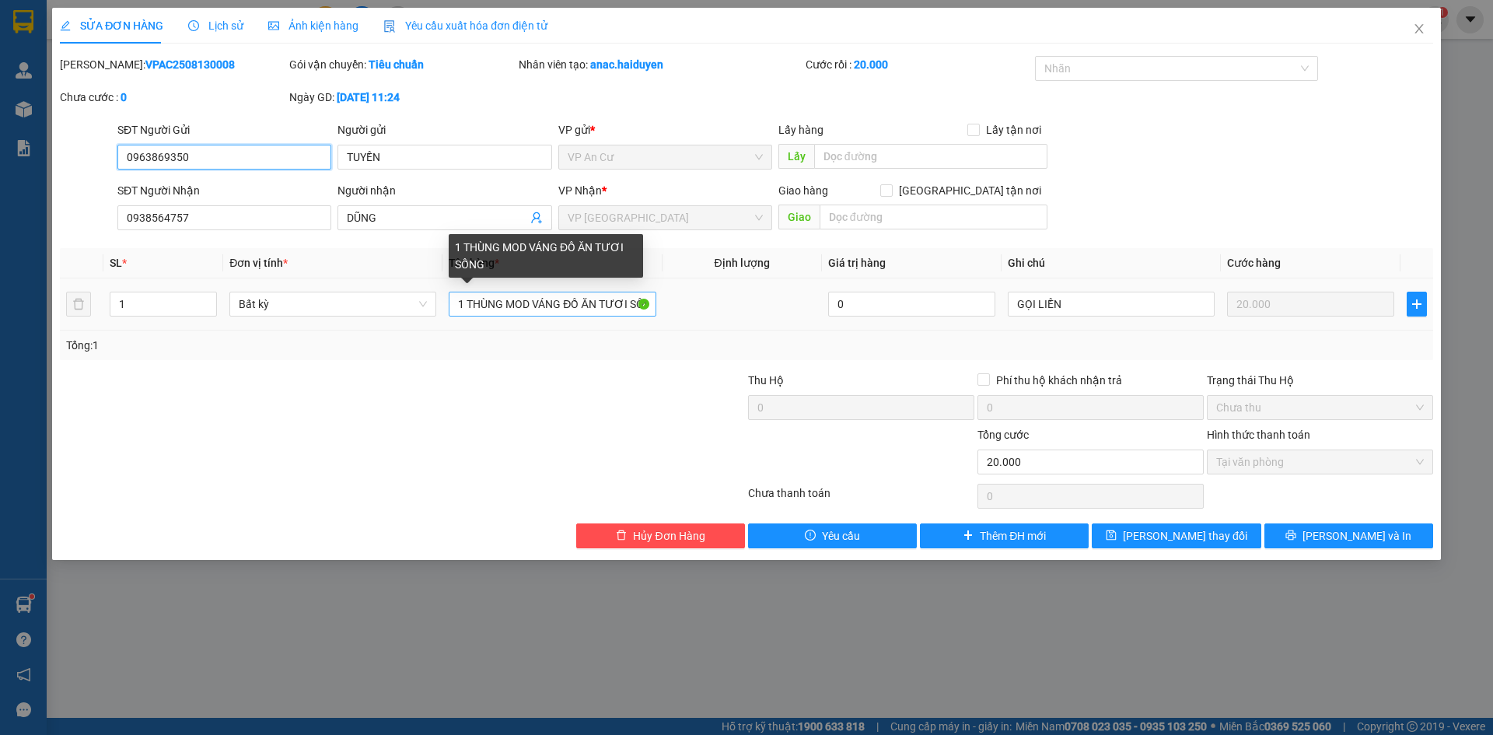 Image resolution: width=1493 pixels, height=735 pixels. Describe the element at coordinates (1320, 408) in the screenshot. I see `span: Chưa thu` at that location.